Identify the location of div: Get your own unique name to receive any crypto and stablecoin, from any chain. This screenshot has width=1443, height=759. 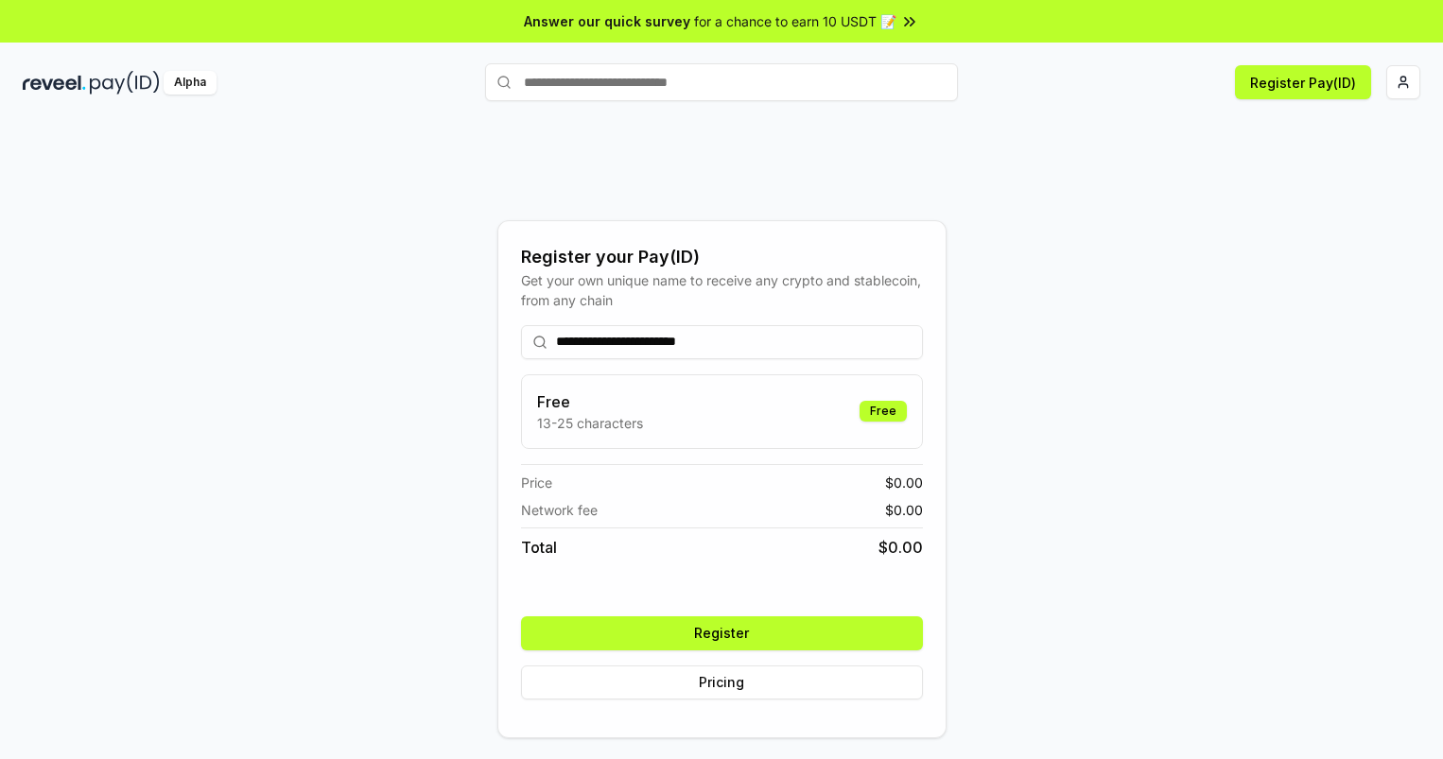
(722, 290).